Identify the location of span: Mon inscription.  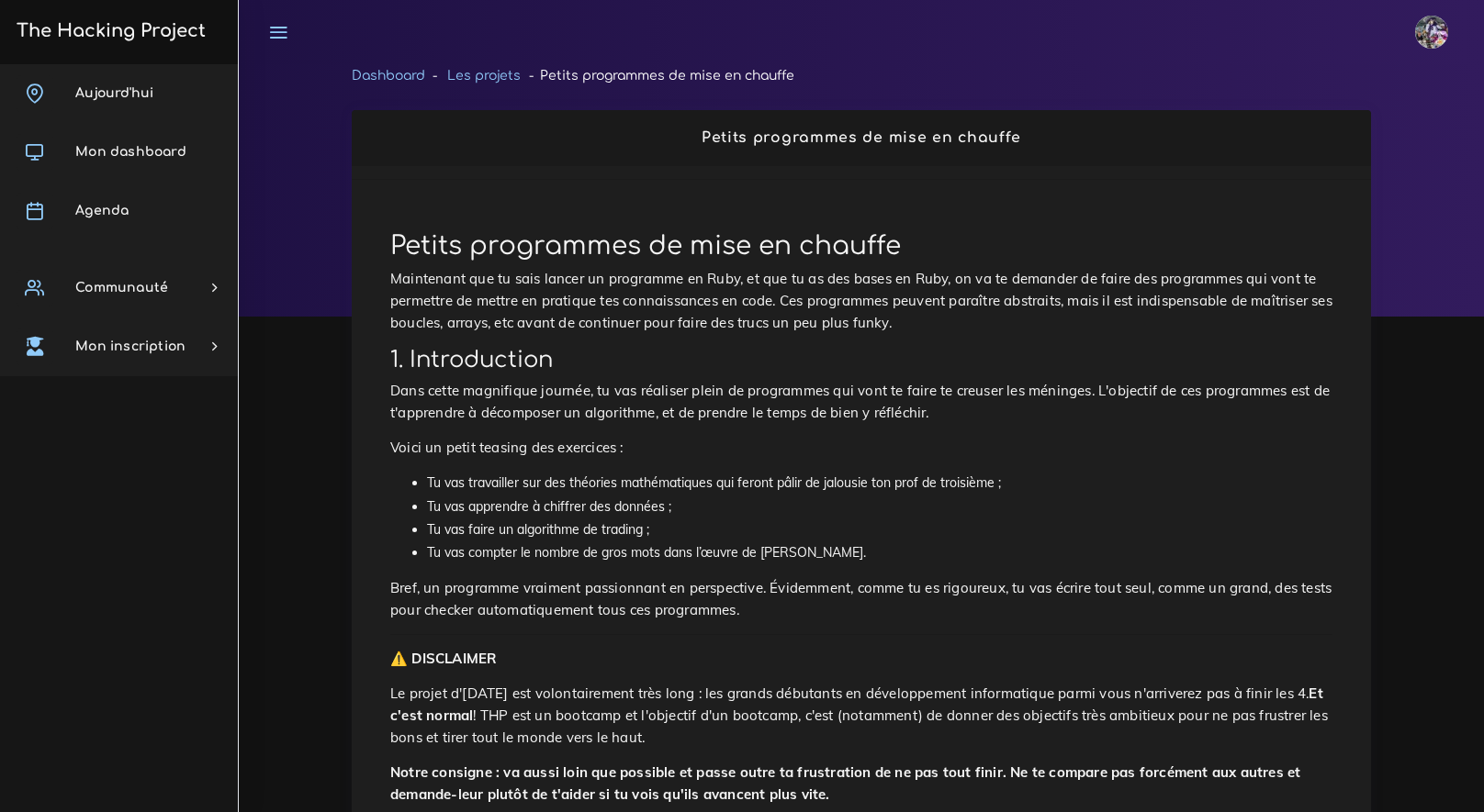
(130, 346).